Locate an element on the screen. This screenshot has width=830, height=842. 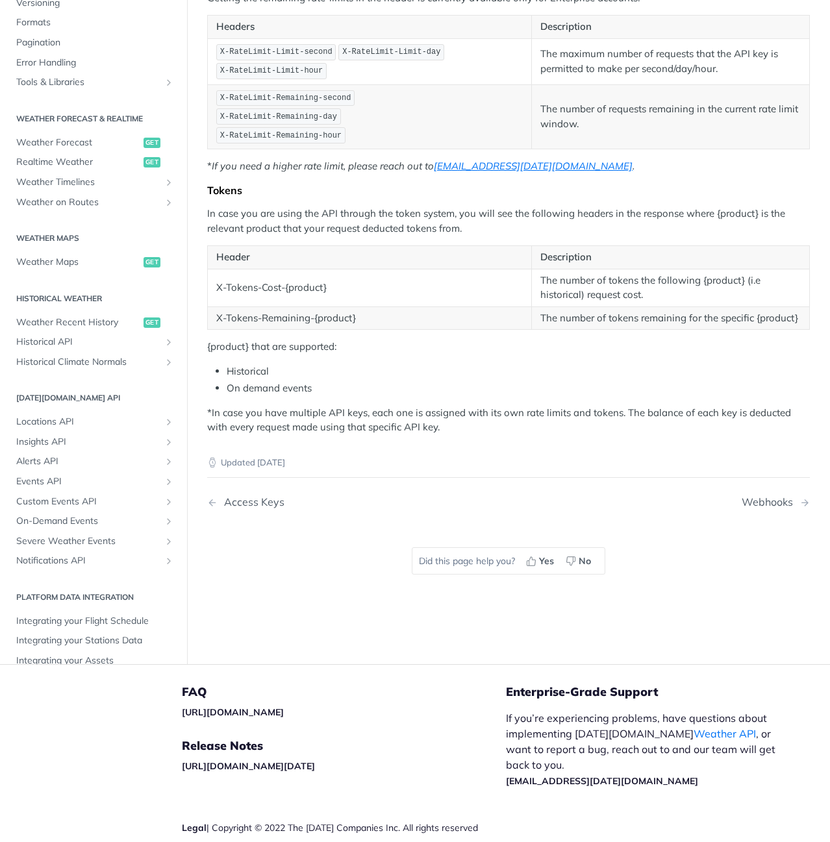
span: Yes is located at coordinates (546, 561).